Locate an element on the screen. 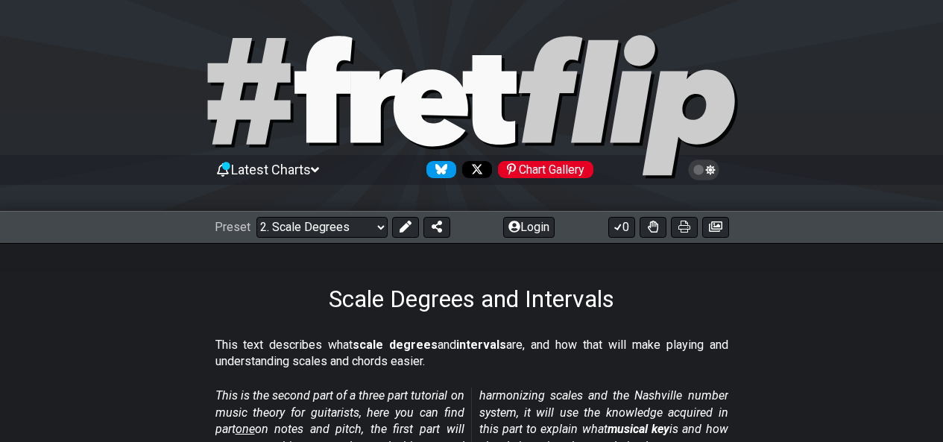 This screenshot has height=442, width=943. span: one is located at coordinates (245, 428).